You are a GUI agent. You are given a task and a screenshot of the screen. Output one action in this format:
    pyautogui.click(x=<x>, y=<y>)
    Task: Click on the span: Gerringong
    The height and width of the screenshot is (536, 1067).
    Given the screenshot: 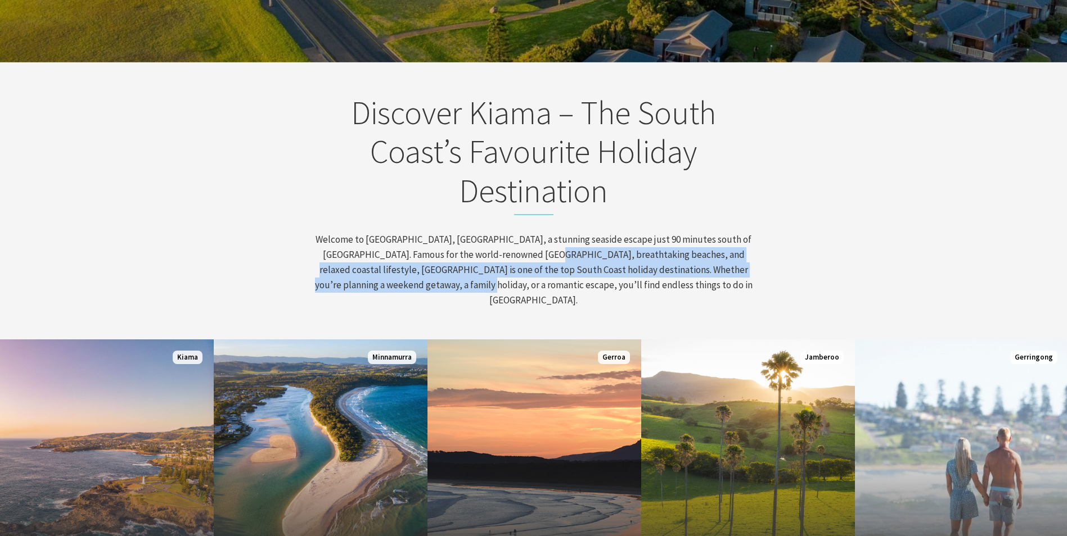 What is the action you would take?
    pyautogui.click(x=1033, y=358)
    